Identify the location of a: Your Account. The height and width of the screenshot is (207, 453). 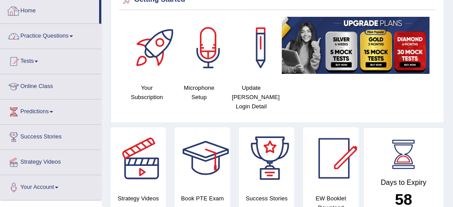
(51, 186).